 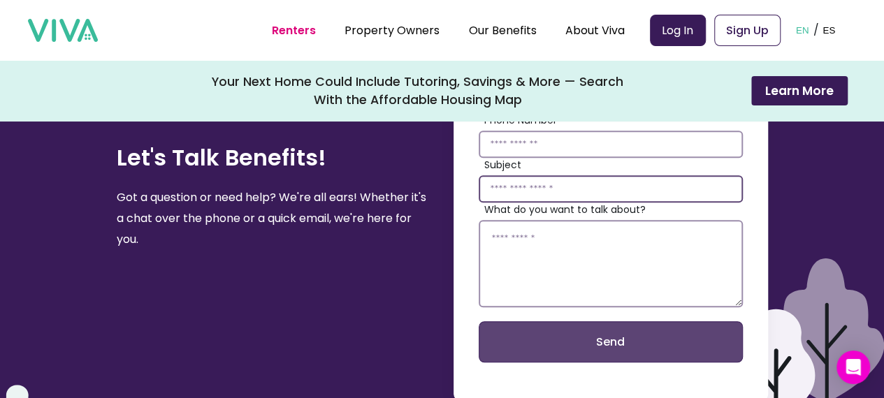 I want to click on div: About Viva, so click(x=595, y=30).